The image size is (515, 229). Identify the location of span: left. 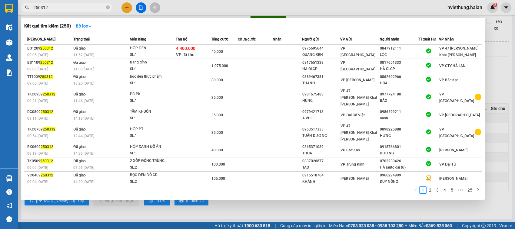
(415, 190).